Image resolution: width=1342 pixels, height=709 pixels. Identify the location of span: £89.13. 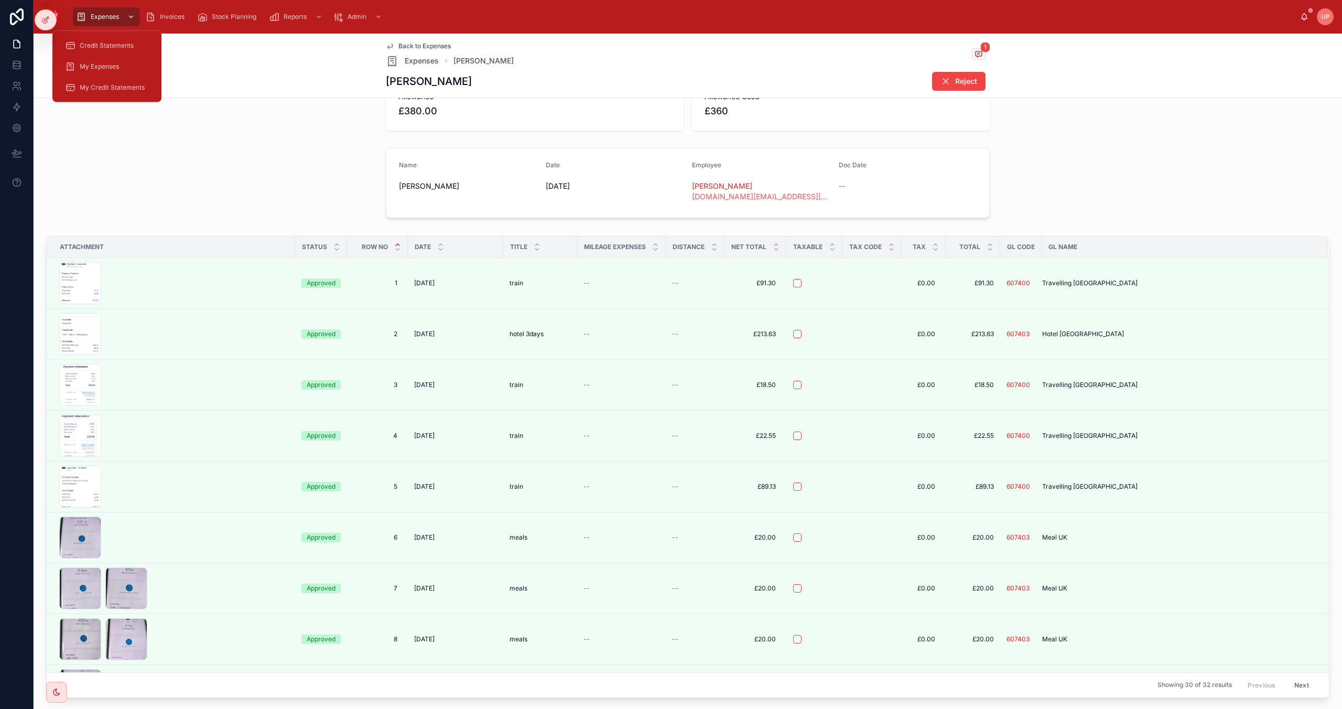
(755, 486).